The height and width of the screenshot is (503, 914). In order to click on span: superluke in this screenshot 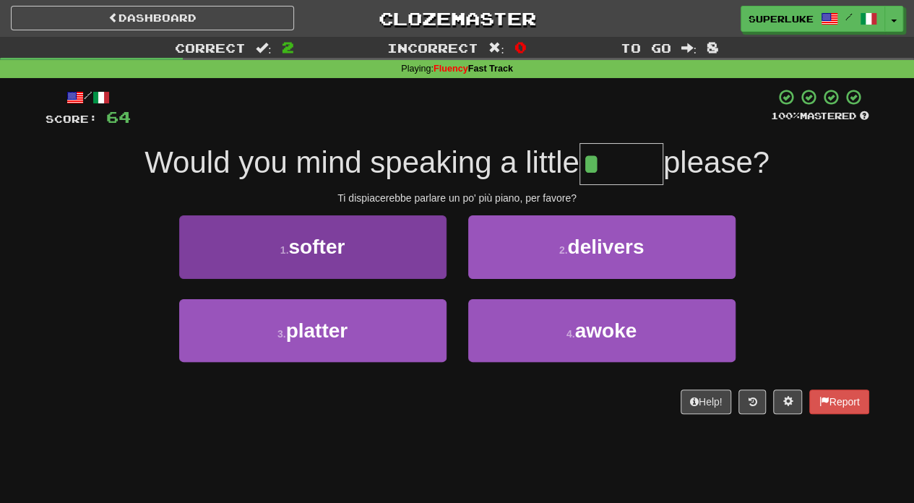, I will do `click(781, 19)`.